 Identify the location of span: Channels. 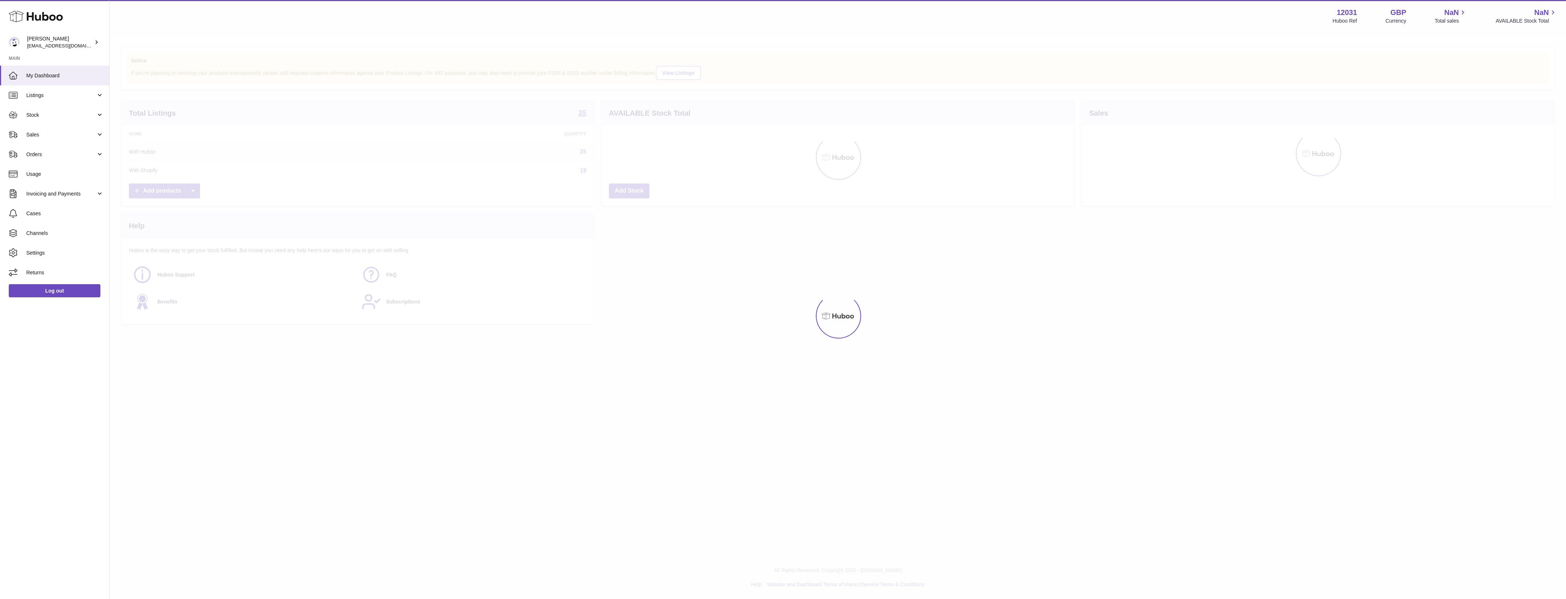
(65, 233).